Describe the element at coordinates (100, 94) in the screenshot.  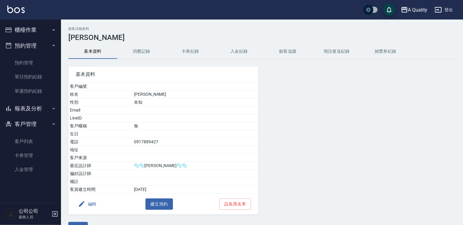
I see `td: 姓名` at that location.